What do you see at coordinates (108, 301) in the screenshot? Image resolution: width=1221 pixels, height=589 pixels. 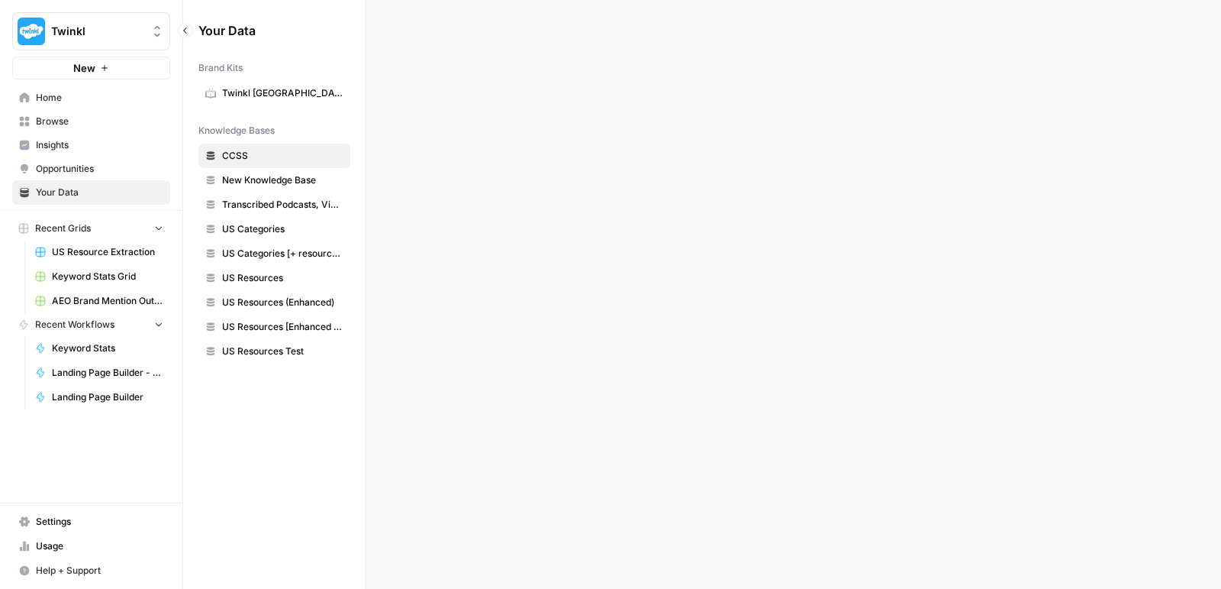 I see `span: AEO Brand Mention Outreach` at bounding box center [108, 301].